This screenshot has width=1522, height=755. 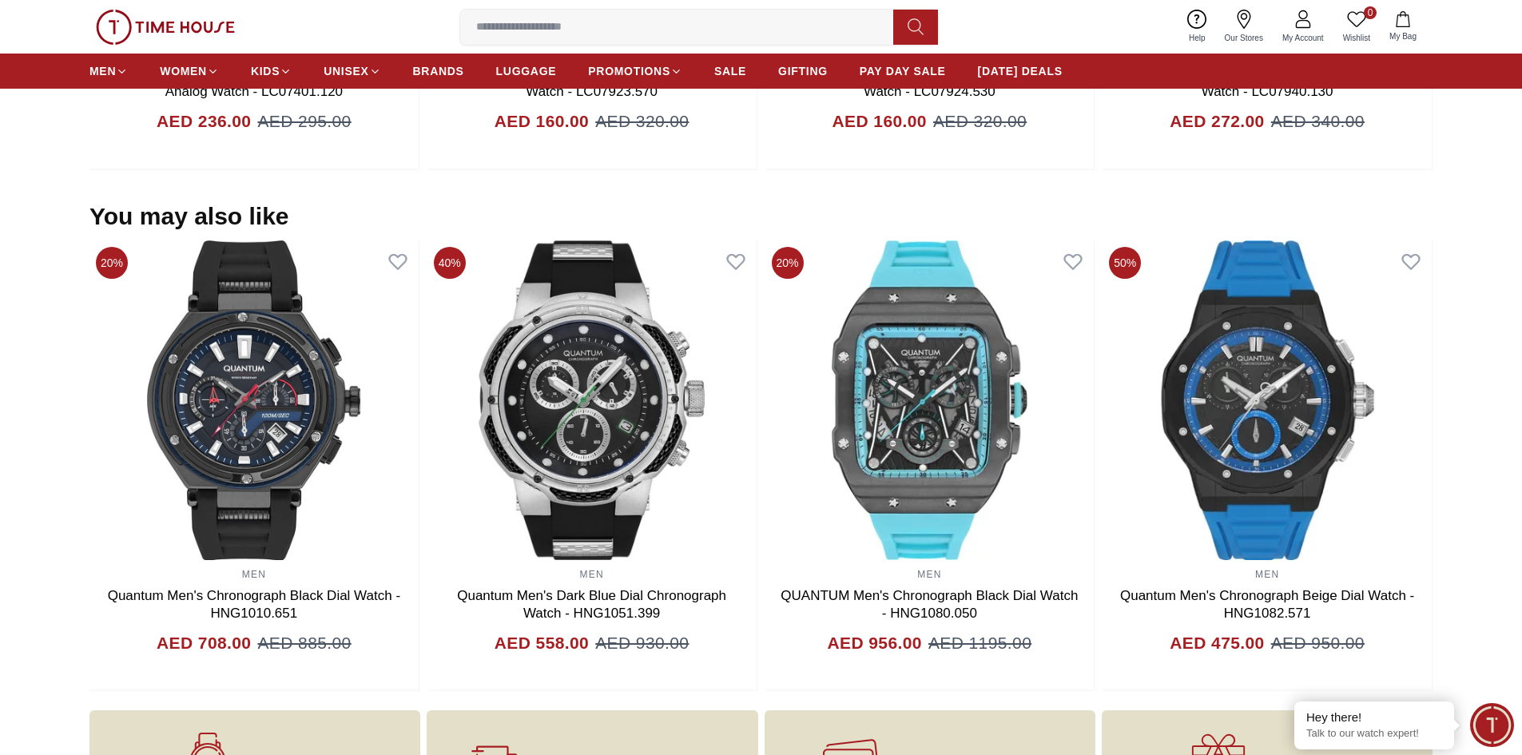 I want to click on span: GIFTING, so click(x=803, y=71).